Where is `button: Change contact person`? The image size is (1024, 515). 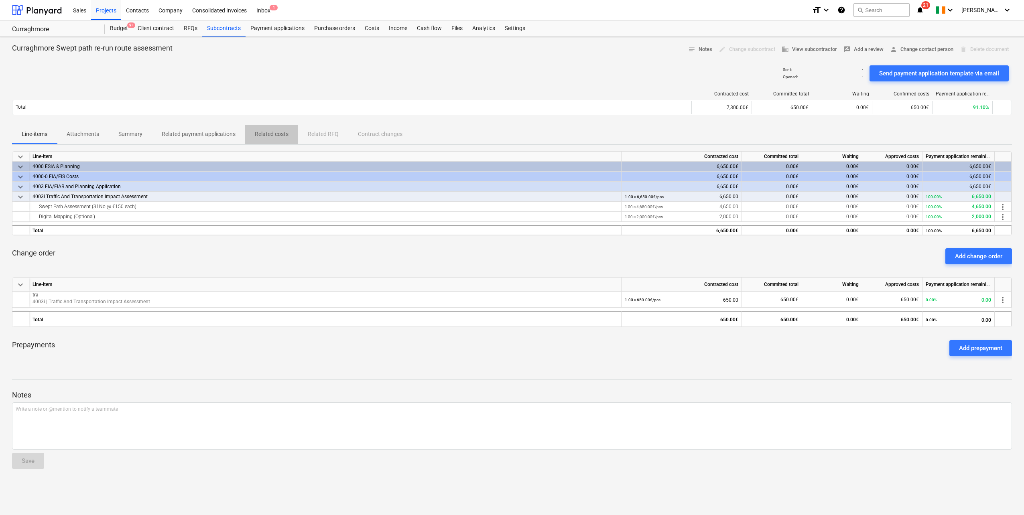 button: Change contact person is located at coordinates (922, 49).